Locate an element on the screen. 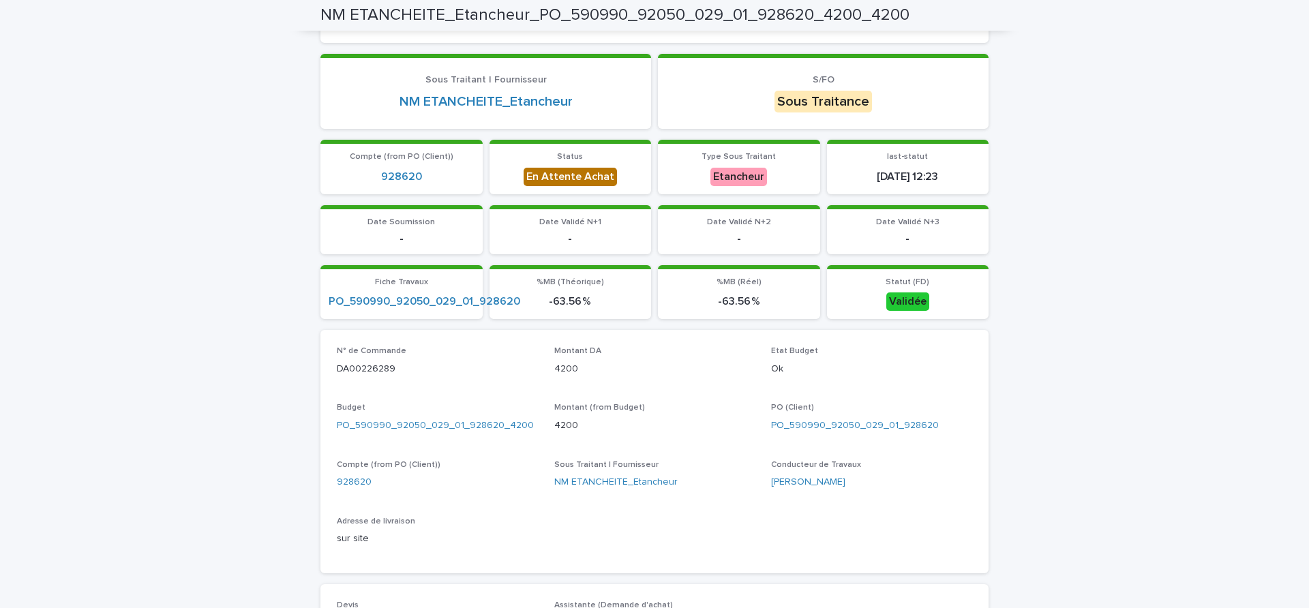 Image resolution: width=1309 pixels, height=608 pixels. span: Status is located at coordinates (570, 157).